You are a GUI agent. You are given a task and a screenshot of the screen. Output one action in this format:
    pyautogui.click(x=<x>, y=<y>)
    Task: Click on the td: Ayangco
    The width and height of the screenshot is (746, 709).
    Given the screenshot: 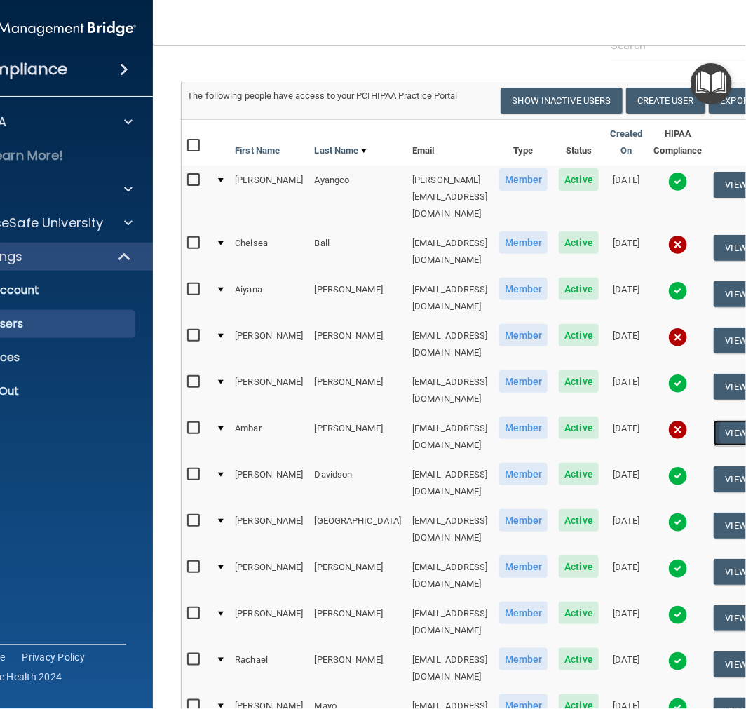 What is the action you would take?
    pyautogui.click(x=358, y=197)
    